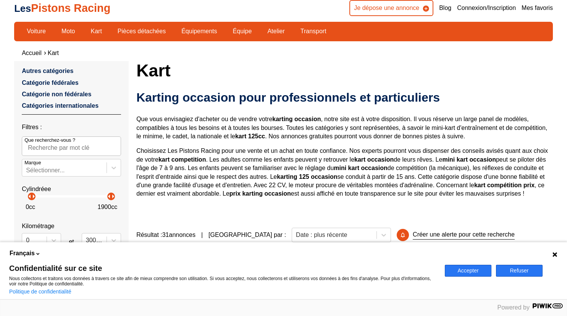 The height and width of the screenshot is (316, 567). What do you see at coordinates (314, 31) in the screenshot?
I see `a: Transport` at bounding box center [314, 31].